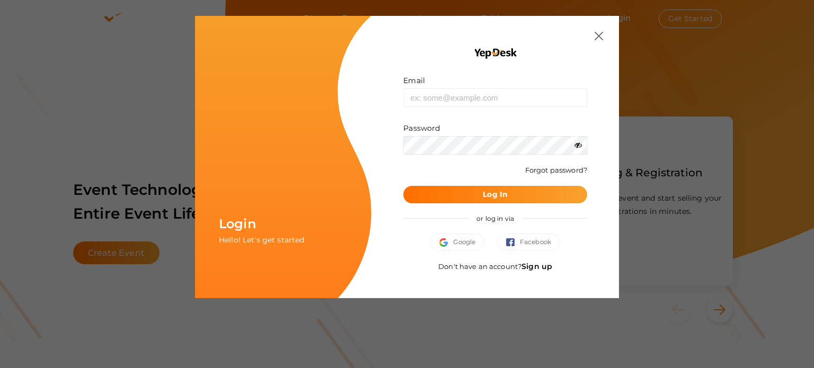 The image size is (814, 368). What do you see at coordinates (446, 243) in the screenshot?
I see `img: google.svg` at bounding box center [446, 243].